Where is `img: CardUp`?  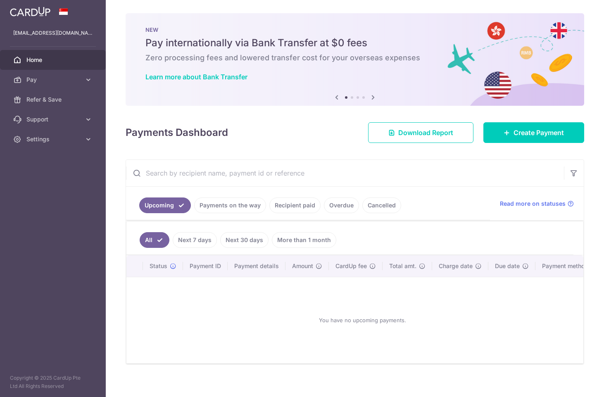
img: CardUp is located at coordinates (30, 12).